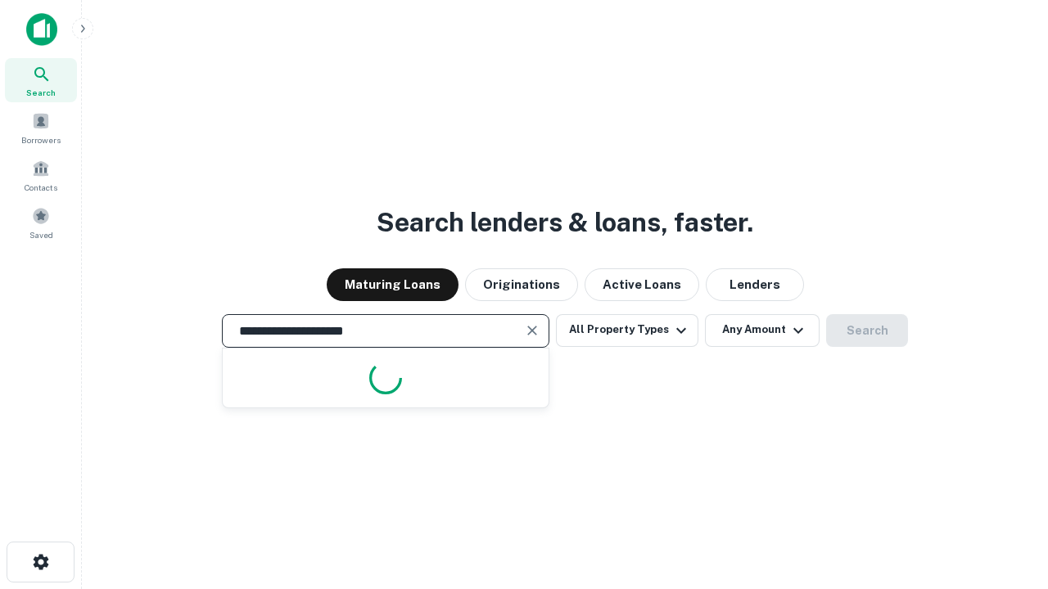 This screenshot has height=589, width=1048. Describe the element at coordinates (41, 128) in the screenshot. I see `div: Borrowers` at that location.